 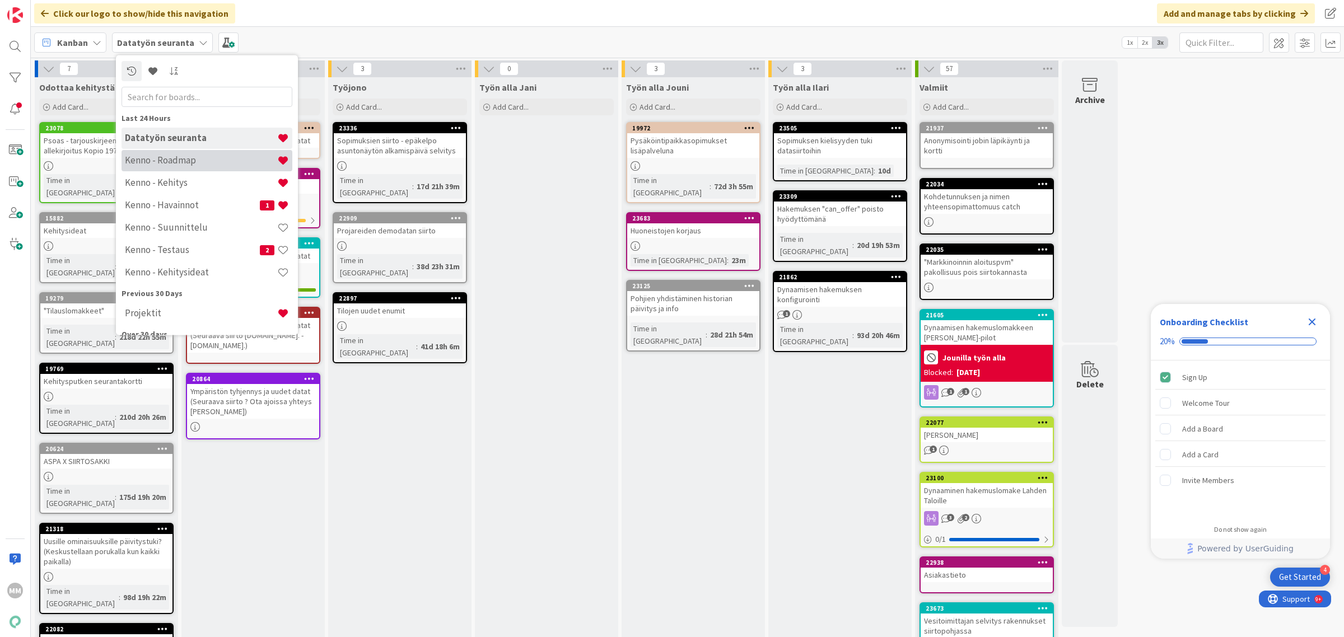 I want to click on div: 23m, so click(x=739, y=260).